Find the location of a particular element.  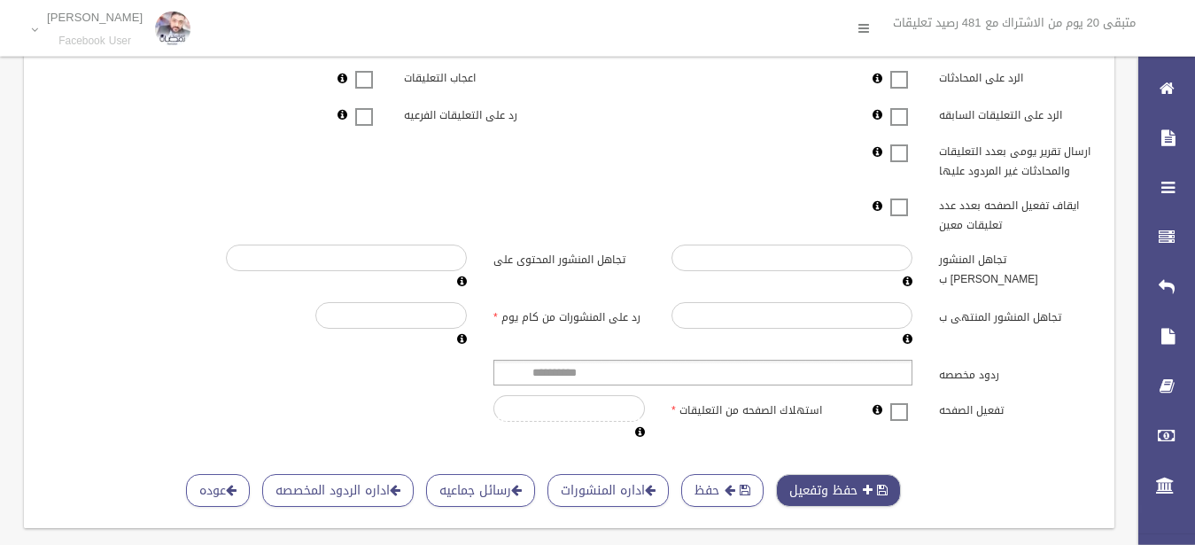

button: حفظ is located at coordinates (722, 490).